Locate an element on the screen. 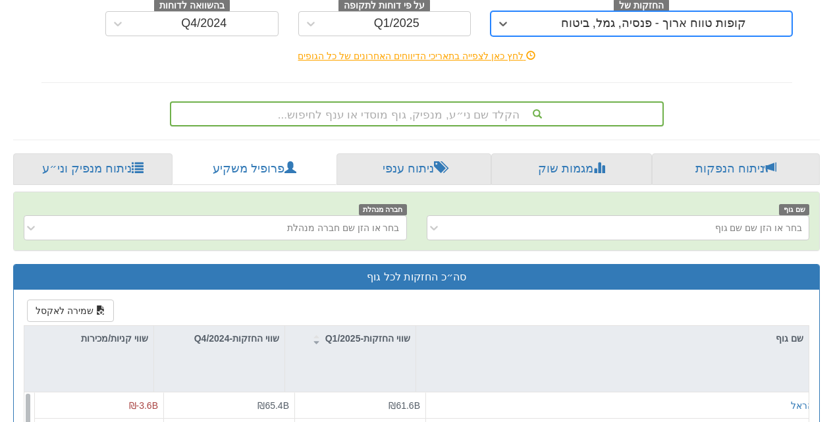 This screenshot has width=833, height=422. div: בחר או הזן שם שם גוף is located at coordinates (759, 228).